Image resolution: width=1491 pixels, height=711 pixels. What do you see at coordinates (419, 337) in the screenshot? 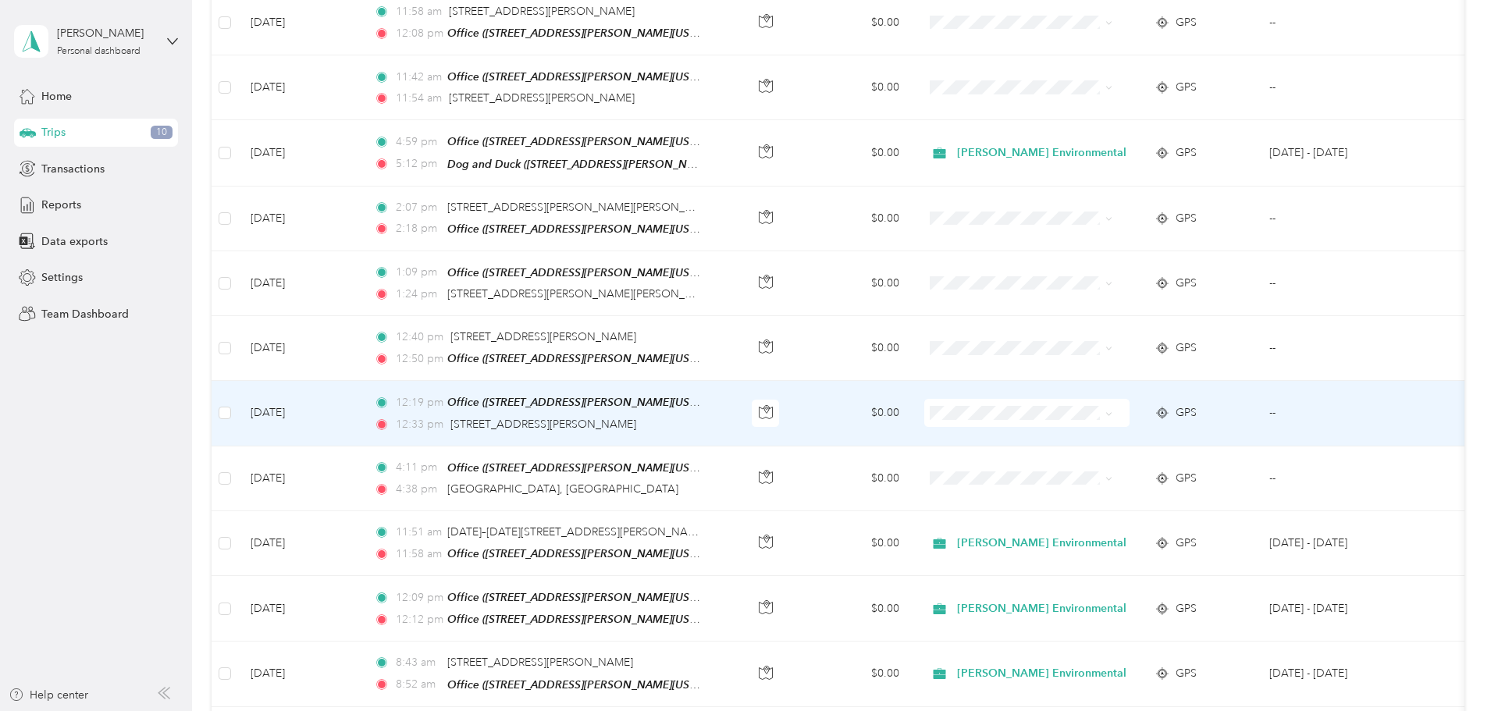
I see `span: 12:40 pm` at bounding box center [419, 337].